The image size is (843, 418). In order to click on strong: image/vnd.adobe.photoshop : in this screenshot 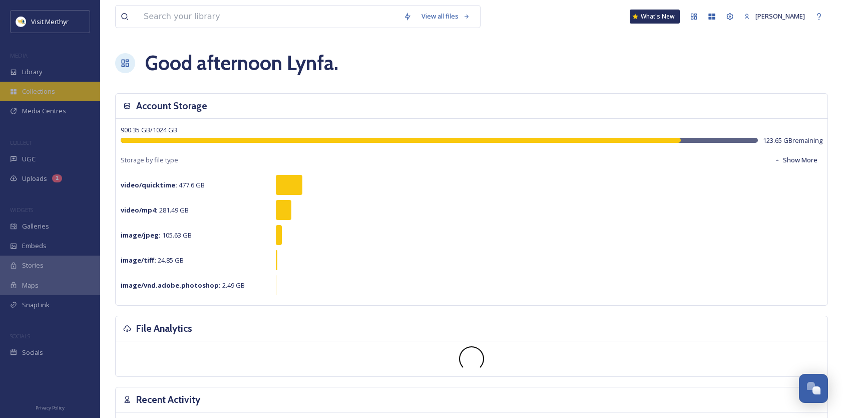, I will do `click(171, 285)`.